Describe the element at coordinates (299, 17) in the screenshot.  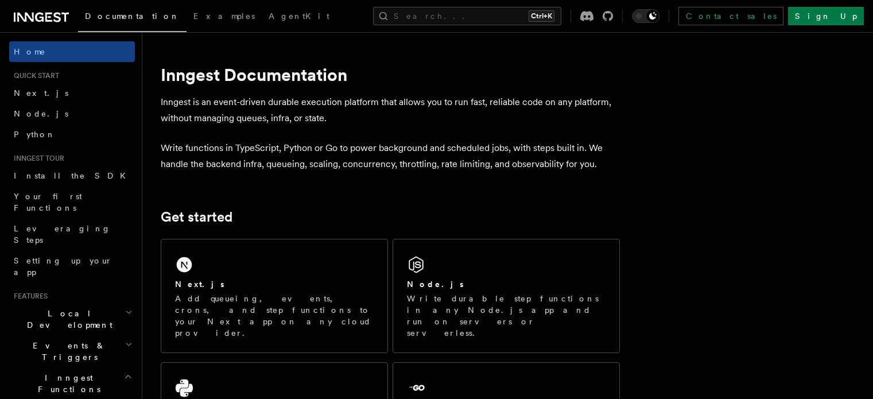
I see `a: AgentKit` at that location.